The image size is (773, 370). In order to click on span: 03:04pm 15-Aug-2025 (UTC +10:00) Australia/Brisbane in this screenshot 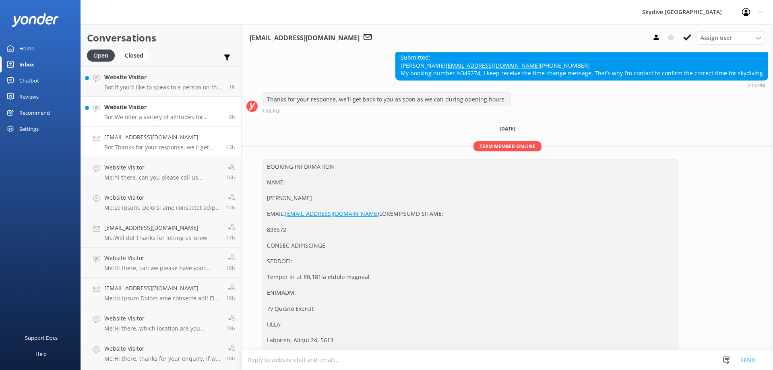, I will do `click(231, 207)`.